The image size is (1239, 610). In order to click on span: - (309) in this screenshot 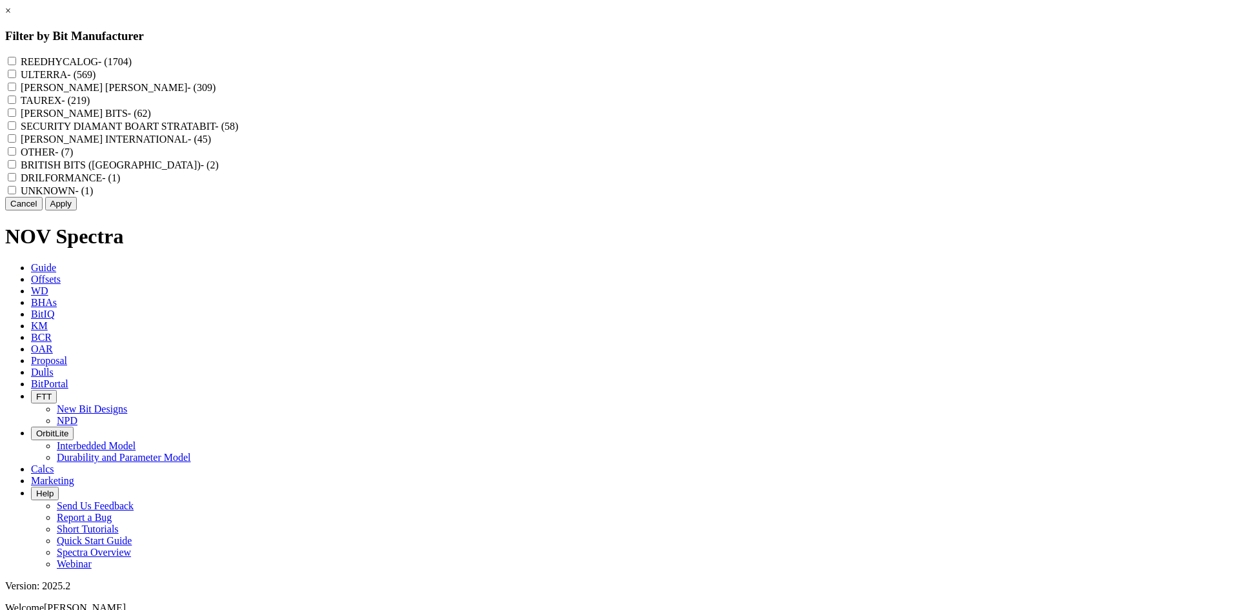, I will do `click(201, 87)`.